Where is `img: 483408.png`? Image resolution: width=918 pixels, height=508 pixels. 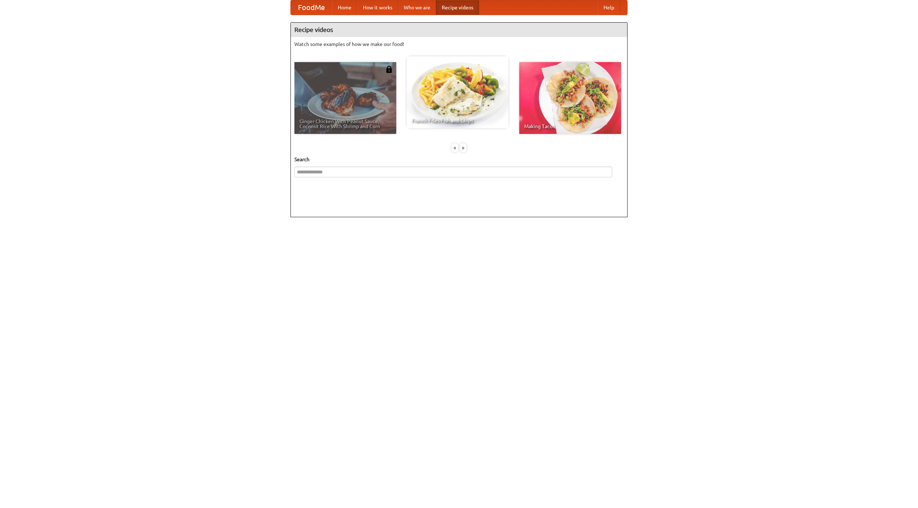 img: 483408.png is located at coordinates (389, 69).